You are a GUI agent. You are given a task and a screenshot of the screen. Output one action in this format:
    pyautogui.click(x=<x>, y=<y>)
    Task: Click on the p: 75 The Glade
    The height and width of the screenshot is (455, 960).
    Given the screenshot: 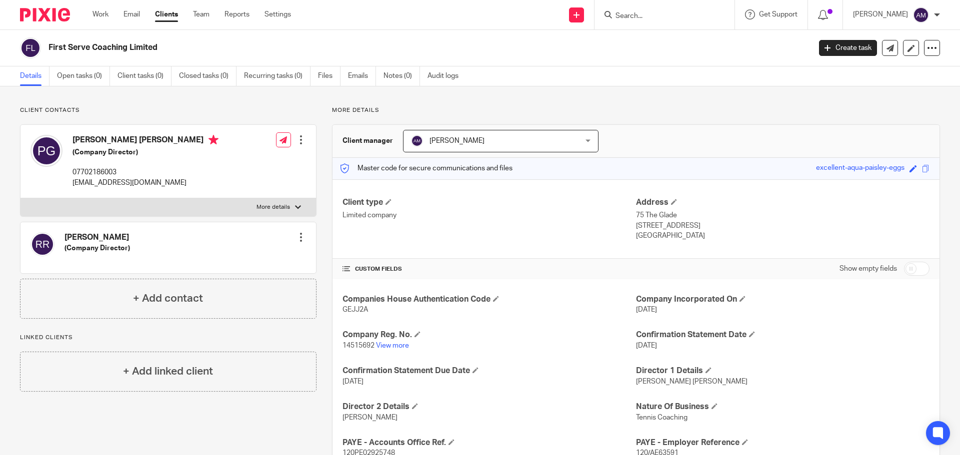 What is the action you would take?
    pyautogui.click(x=782, y=215)
    